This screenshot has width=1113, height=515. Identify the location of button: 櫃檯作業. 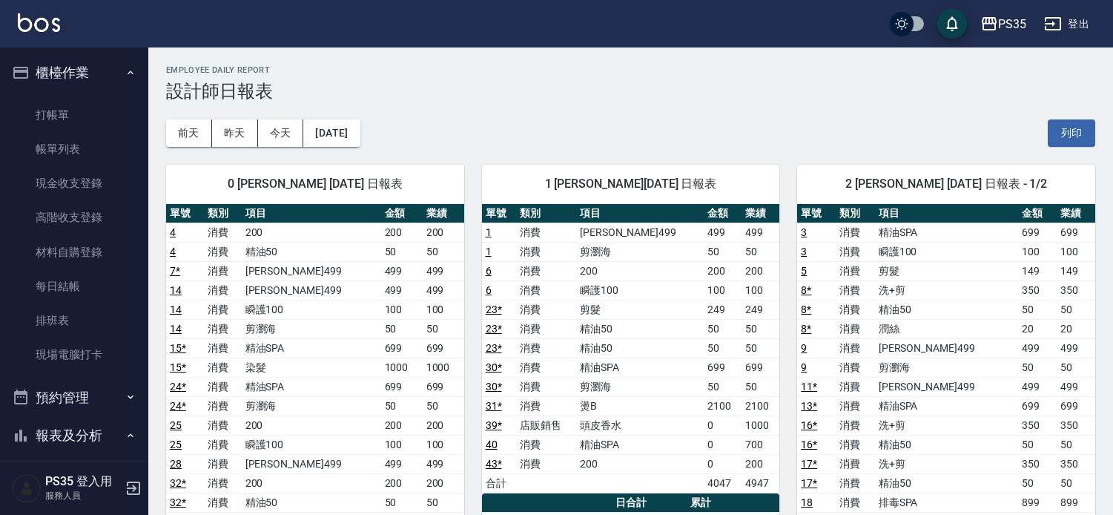
(74, 73).